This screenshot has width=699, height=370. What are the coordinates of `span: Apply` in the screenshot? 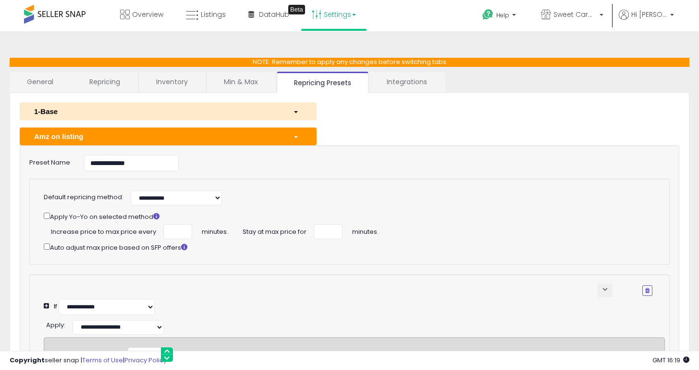 It's located at (55, 324).